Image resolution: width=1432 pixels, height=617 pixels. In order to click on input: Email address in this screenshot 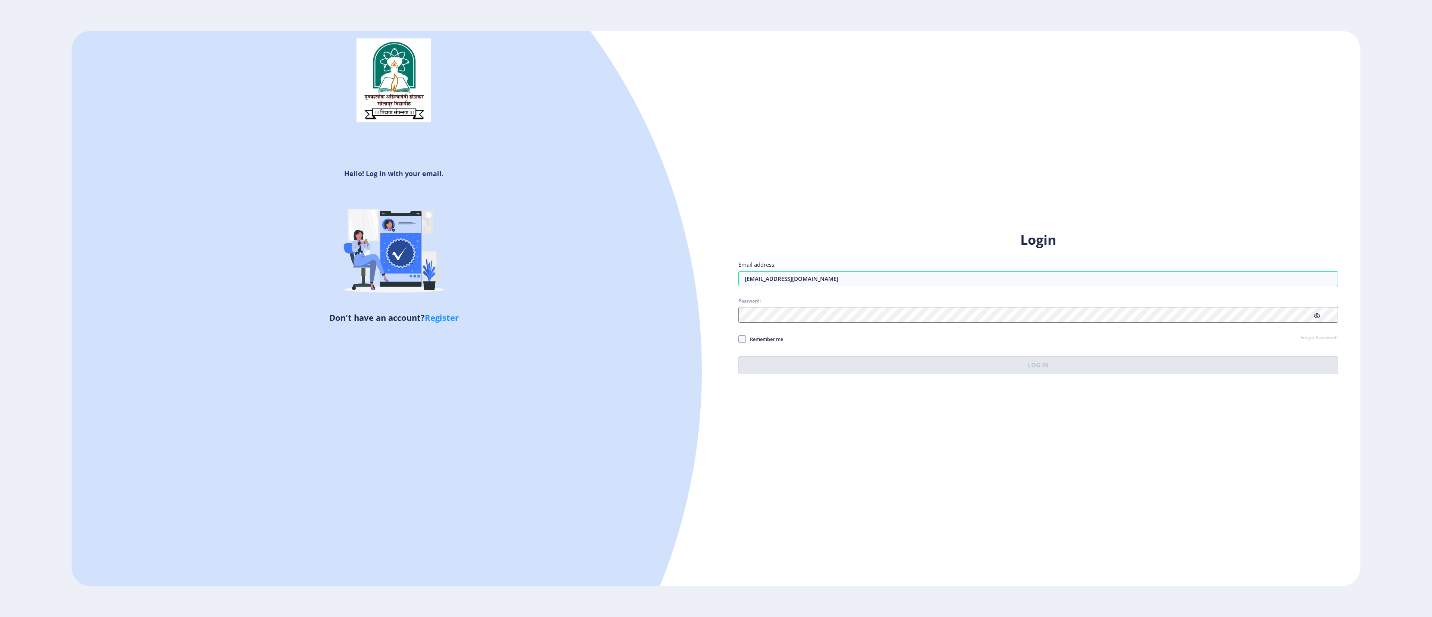, I will do `click(1038, 279)`.